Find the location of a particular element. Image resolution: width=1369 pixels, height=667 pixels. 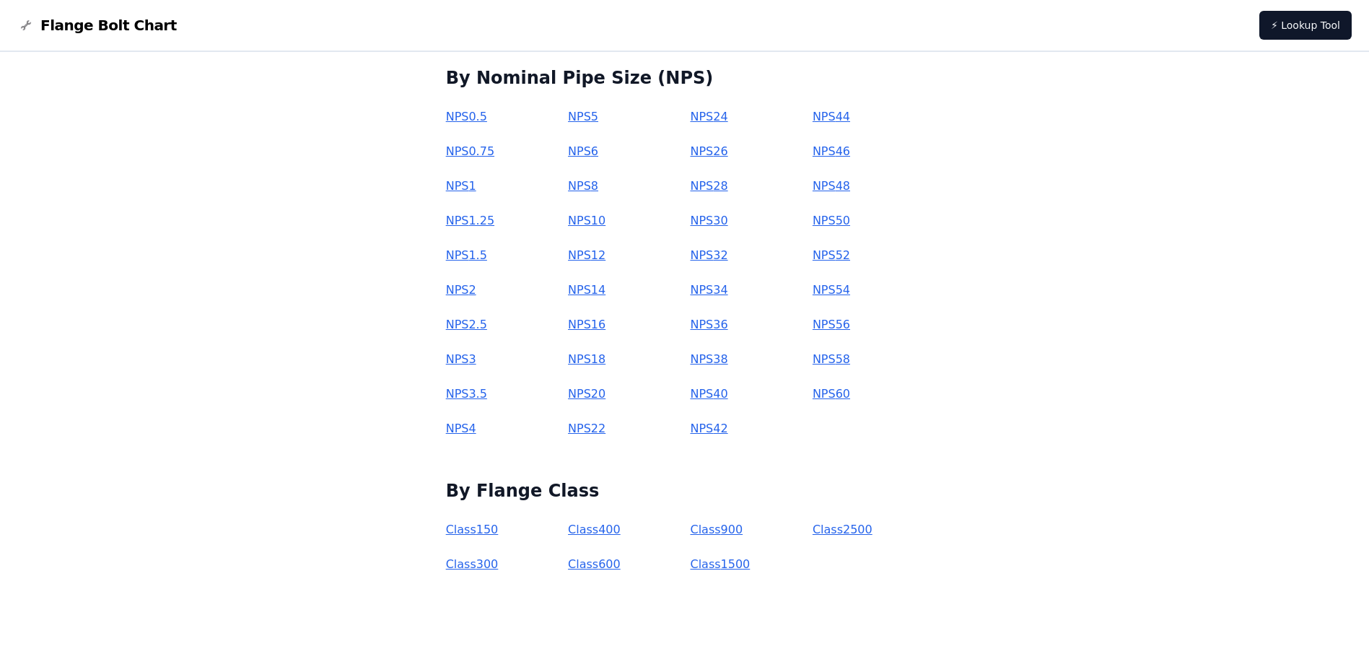

a: NPS38 is located at coordinates (709, 359).